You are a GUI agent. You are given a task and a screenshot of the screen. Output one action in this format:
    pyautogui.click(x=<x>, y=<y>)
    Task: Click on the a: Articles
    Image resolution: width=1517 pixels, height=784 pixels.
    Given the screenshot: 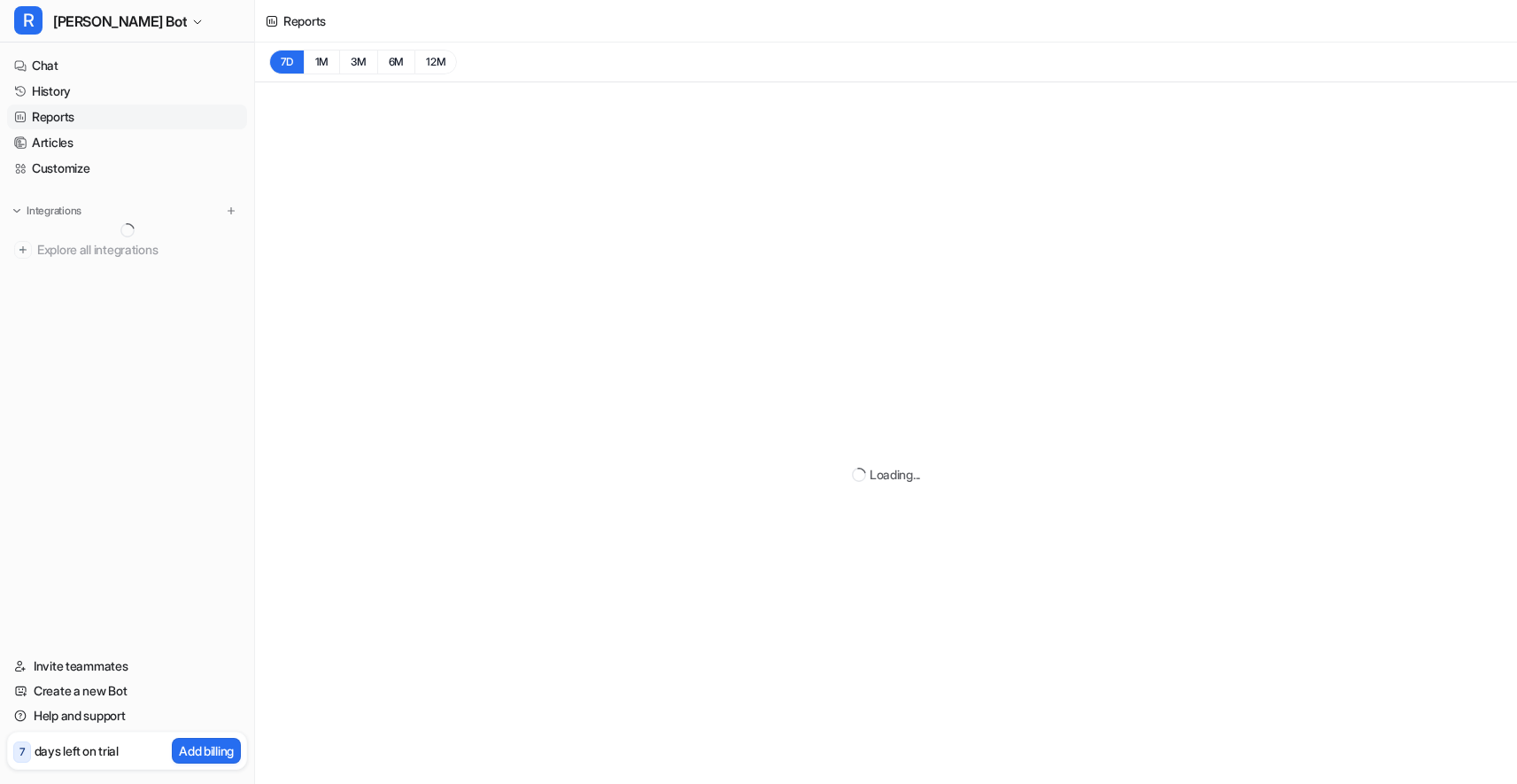 What is the action you would take?
    pyautogui.click(x=127, y=143)
    